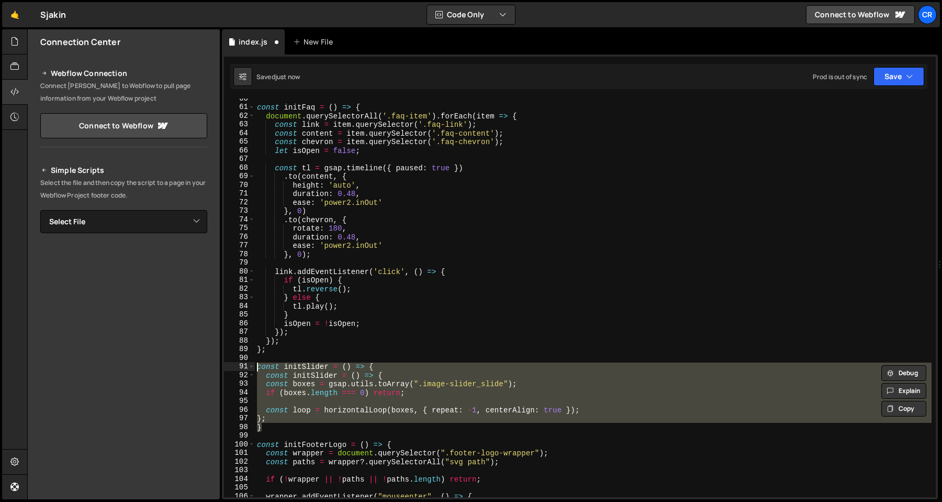 The height and width of the screenshot is (502, 942). Describe the element at coordinates (239, 193) in the screenshot. I see `div: 71` at that location.